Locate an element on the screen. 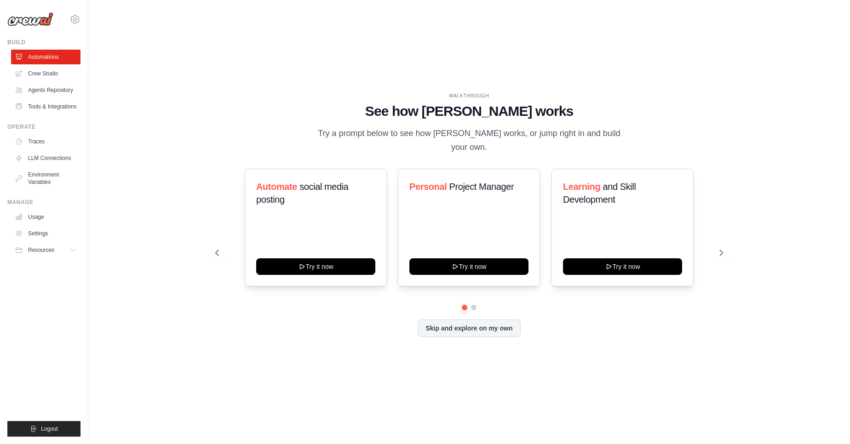 Image resolution: width=850 pixels, height=444 pixels. div: Manage is located at coordinates (44, 202).